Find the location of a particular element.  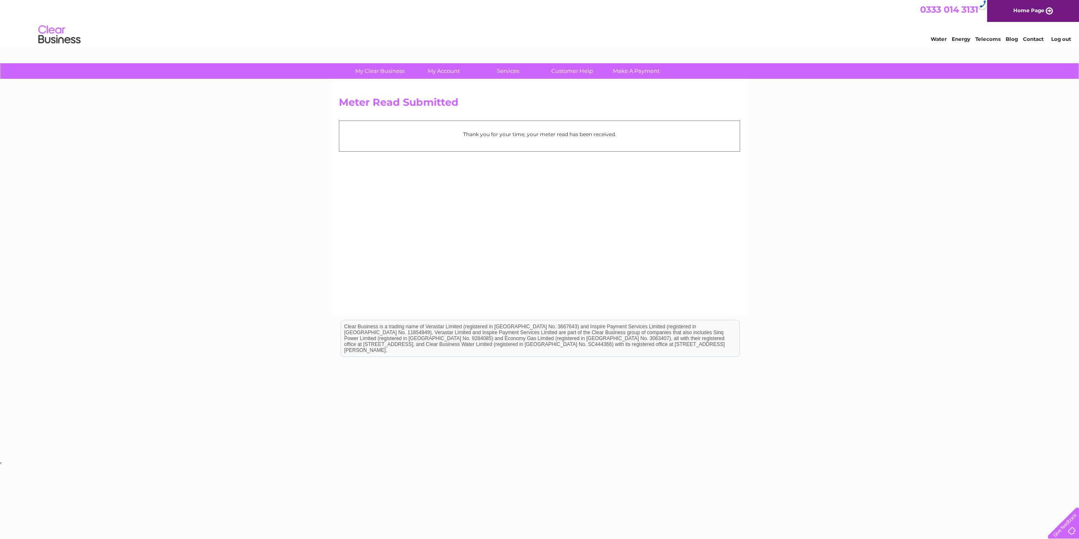

a: 0333 014 3131 is located at coordinates (949, 9).